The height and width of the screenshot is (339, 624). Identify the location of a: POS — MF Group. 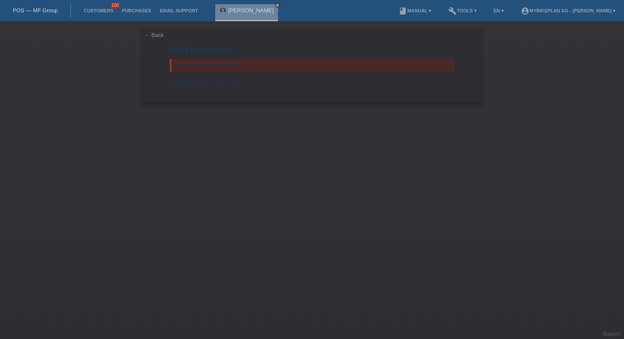
(35, 10).